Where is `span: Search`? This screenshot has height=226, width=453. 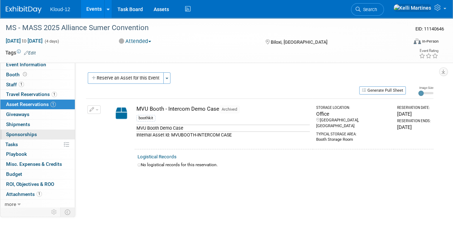
span: Search is located at coordinates (369, 9).